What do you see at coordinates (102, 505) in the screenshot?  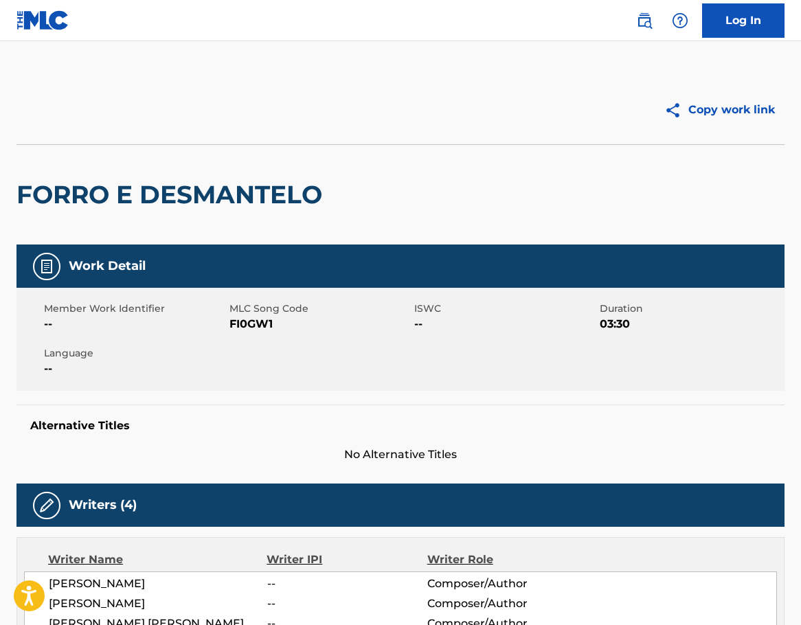 I see `h5: Writers (4)` at bounding box center [102, 505].